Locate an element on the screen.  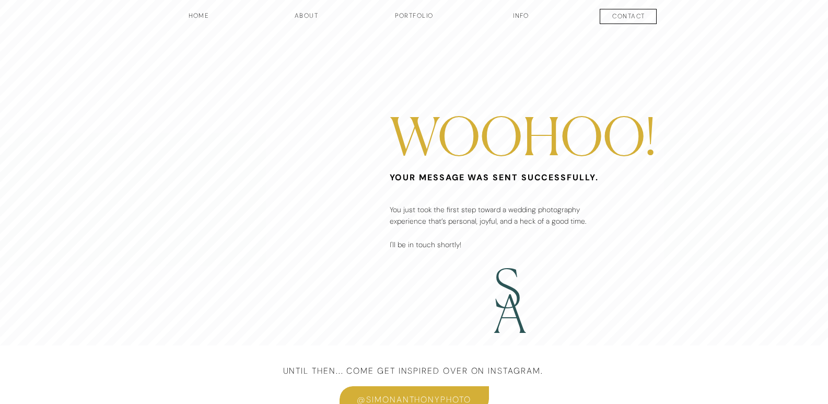
a: about is located at coordinates (306, 20).